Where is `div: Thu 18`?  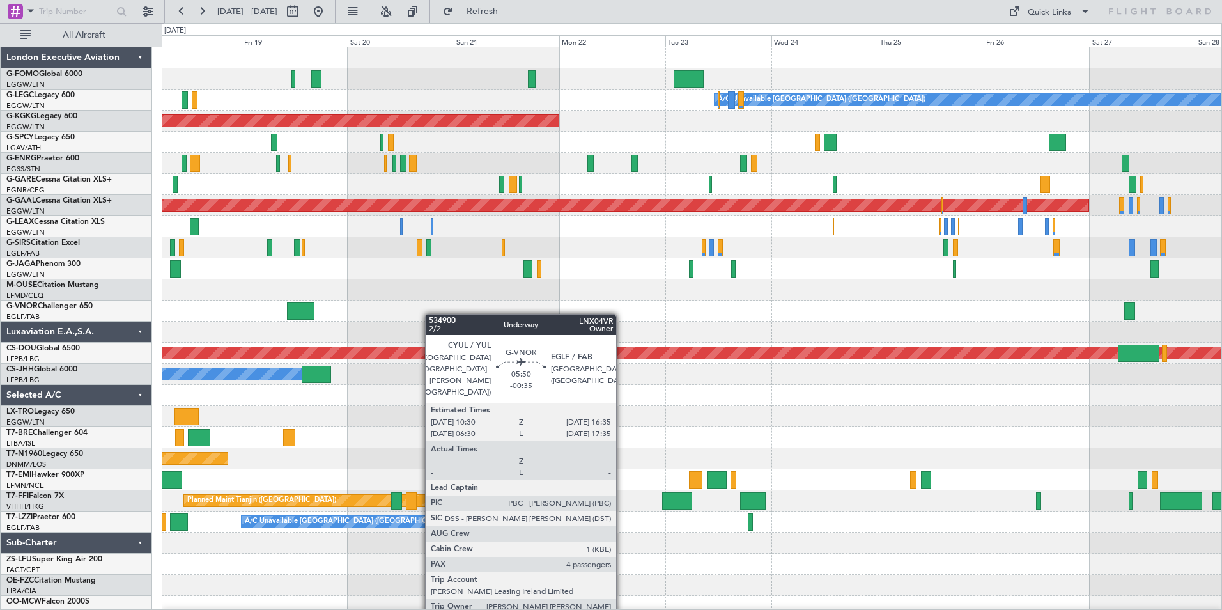
div: Thu 18 is located at coordinates (189, 41).